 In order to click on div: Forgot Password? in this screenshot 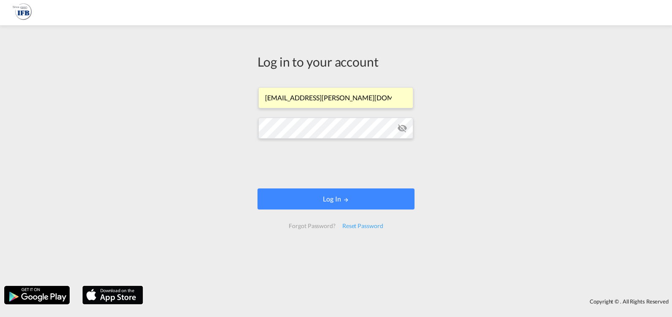, I will do `click(312, 226)`.